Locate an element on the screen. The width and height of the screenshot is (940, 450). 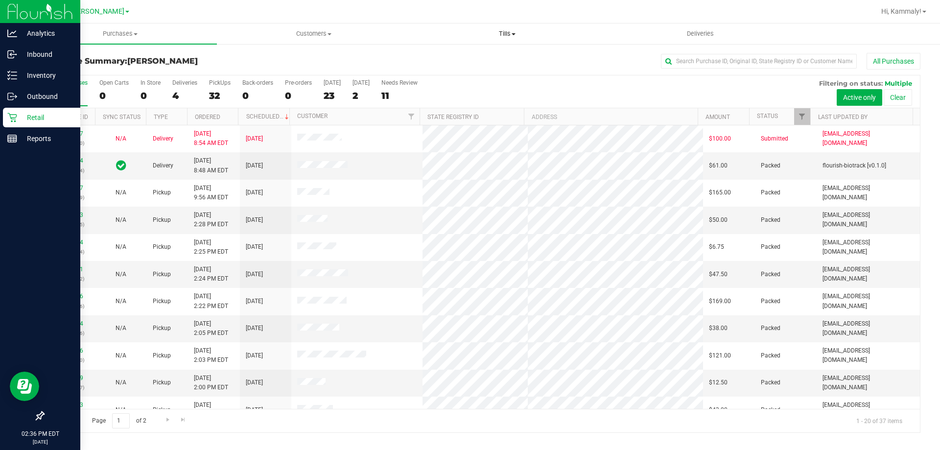
div: 2 is located at coordinates (361, 96).